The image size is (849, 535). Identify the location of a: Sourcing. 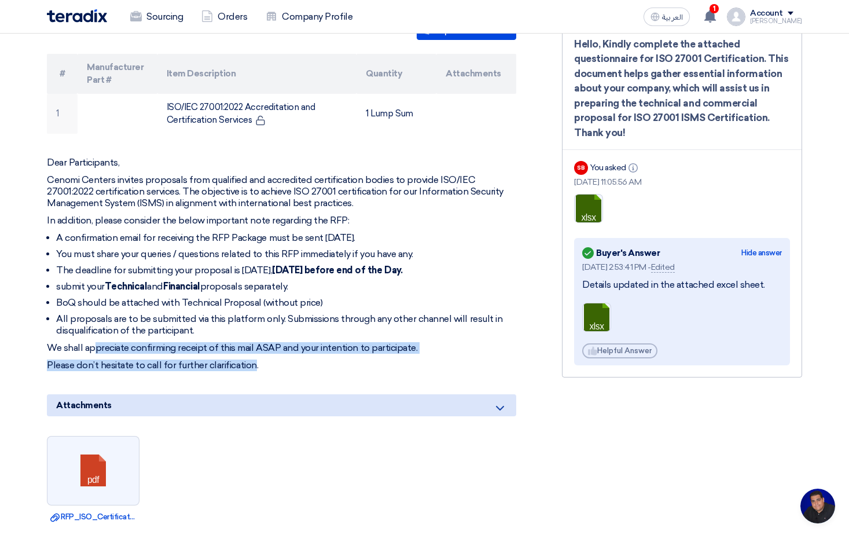
(156, 17).